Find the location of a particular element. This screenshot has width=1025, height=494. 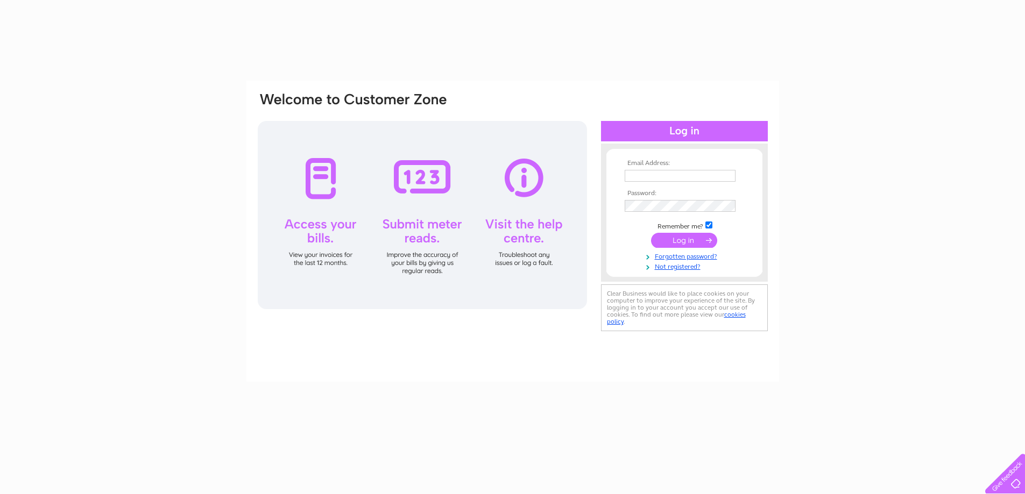

td: Remember me? is located at coordinates (684, 225).